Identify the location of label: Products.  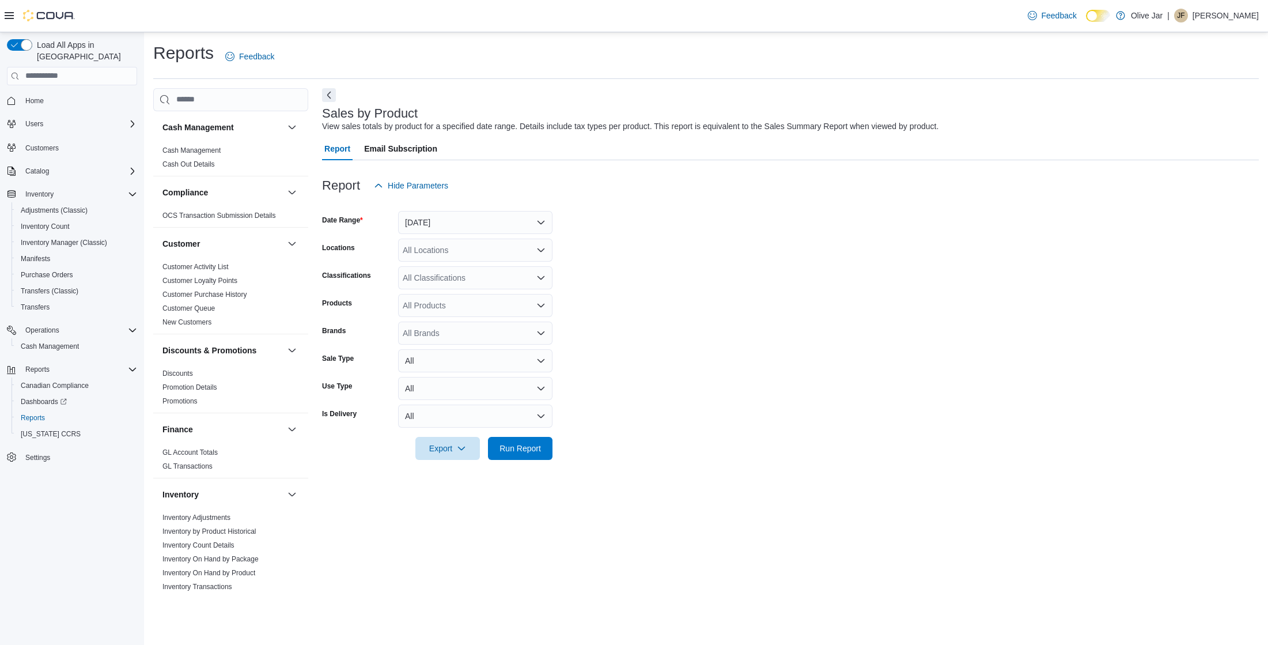
(337, 303).